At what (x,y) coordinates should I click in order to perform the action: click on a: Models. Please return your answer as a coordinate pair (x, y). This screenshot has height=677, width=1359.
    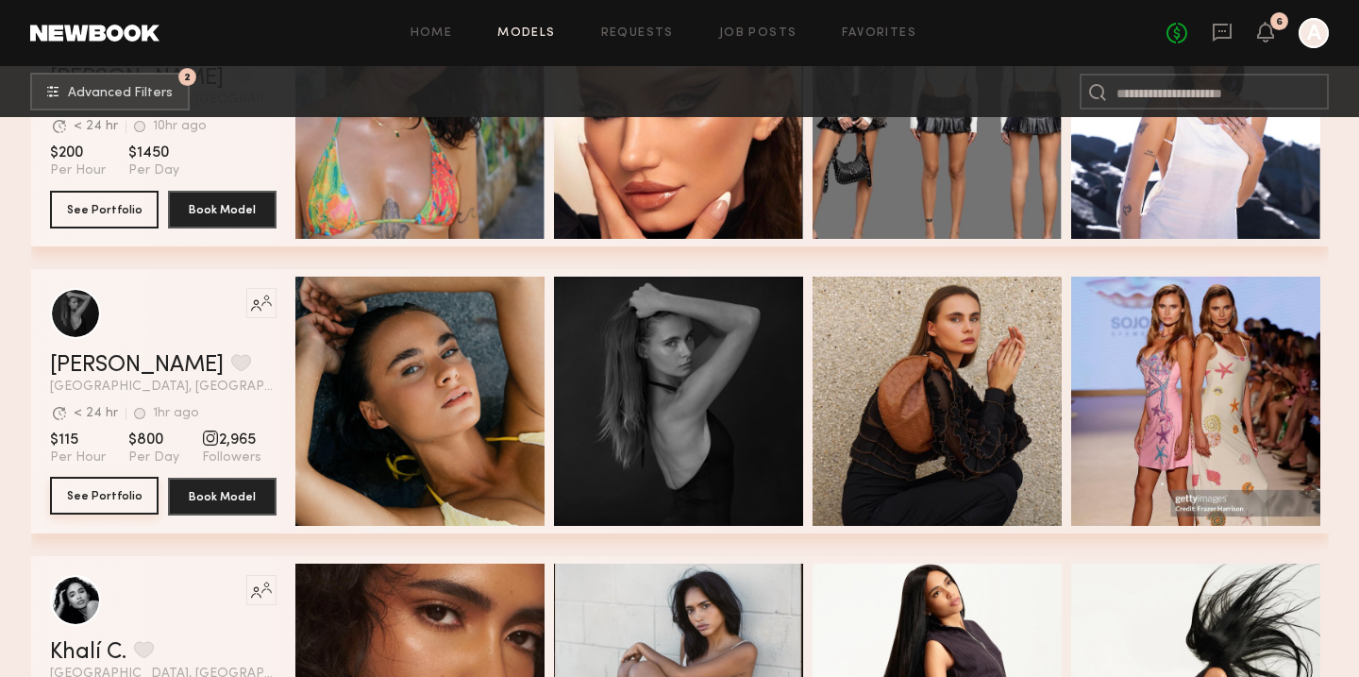
    Looking at the image, I should click on (526, 33).